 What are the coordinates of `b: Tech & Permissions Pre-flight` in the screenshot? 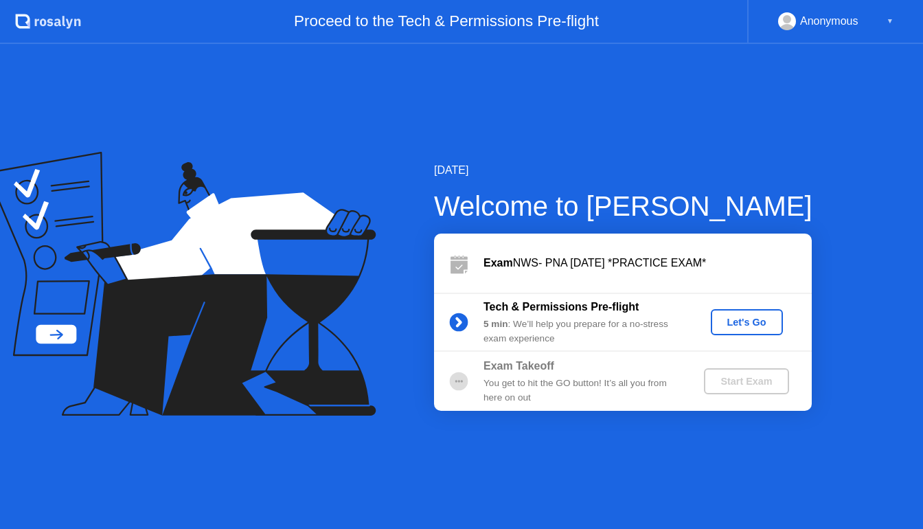 It's located at (561, 306).